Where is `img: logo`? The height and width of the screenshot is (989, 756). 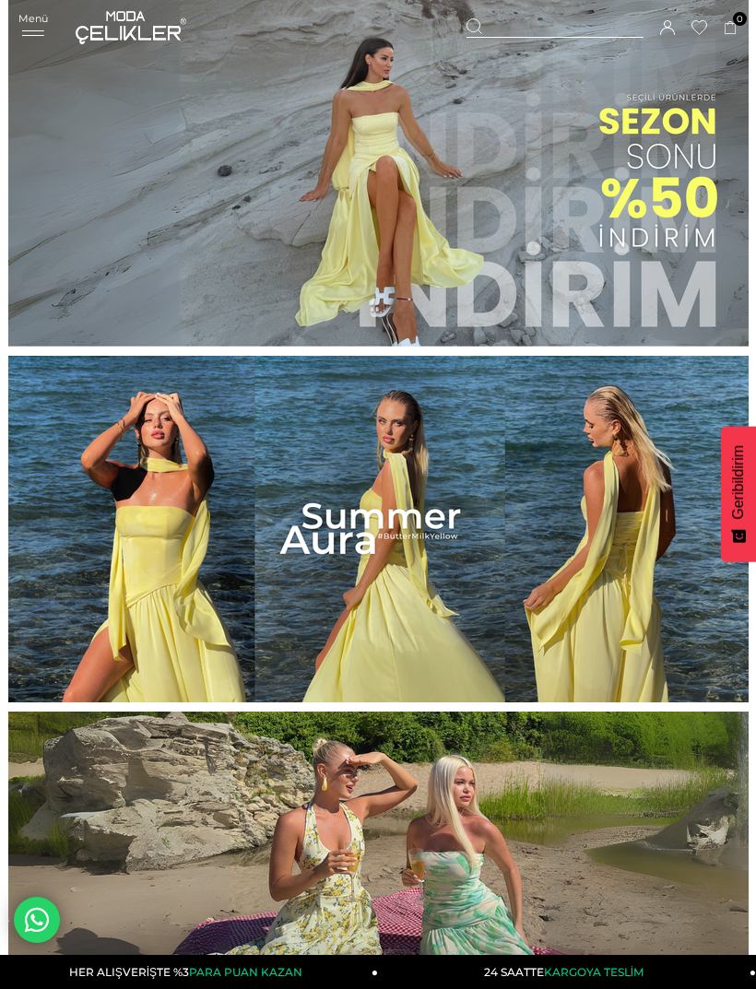 img: logo is located at coordinates (131, 28).